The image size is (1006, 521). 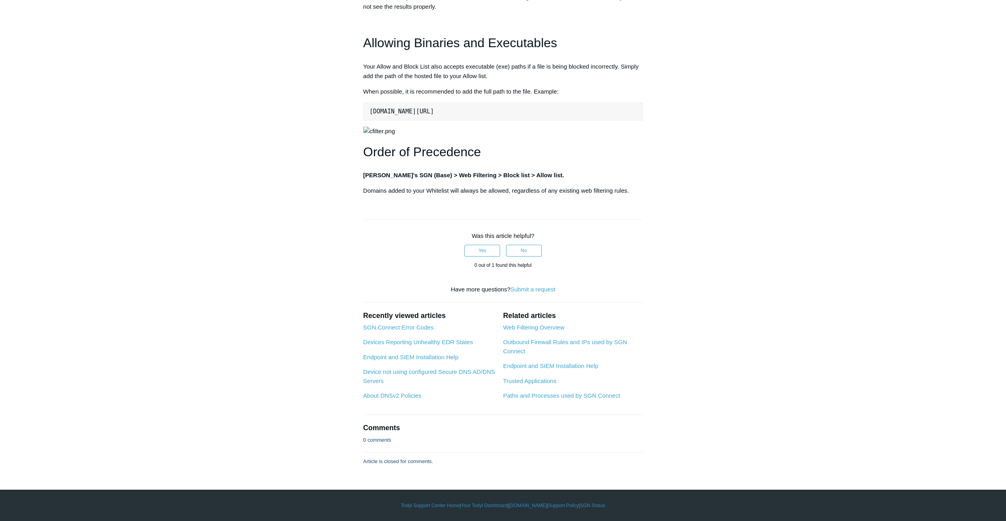 I want to click on a: Trusted Applications, so click(x=529, y=381).